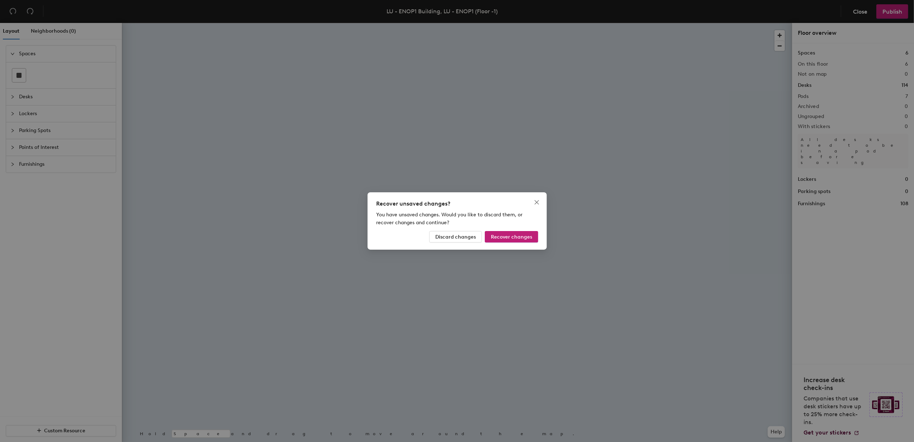 This screenshot has width=914, height=442. I want to click on div: Recover unsaved changes?, so click(457, 204).